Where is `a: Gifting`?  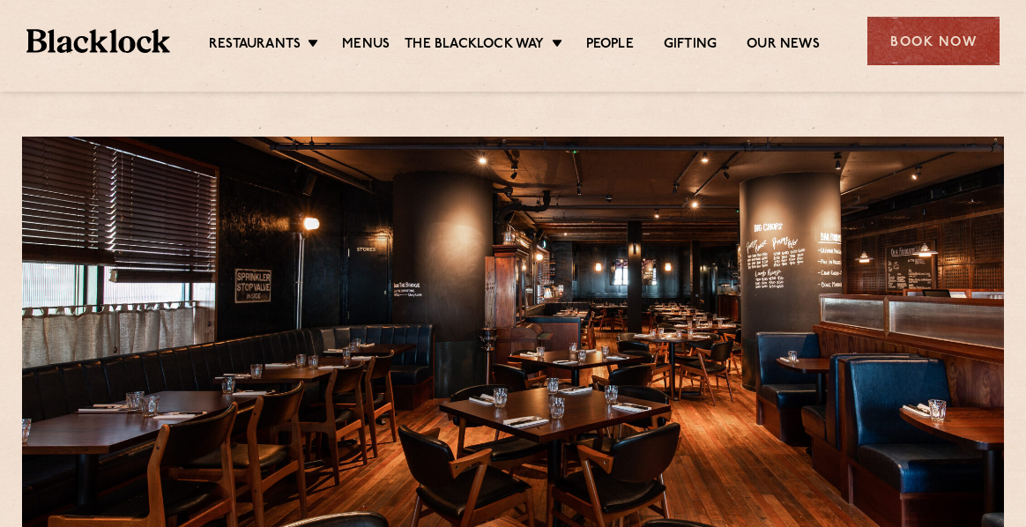 a: Gifting is located at coordinates (690, 46).